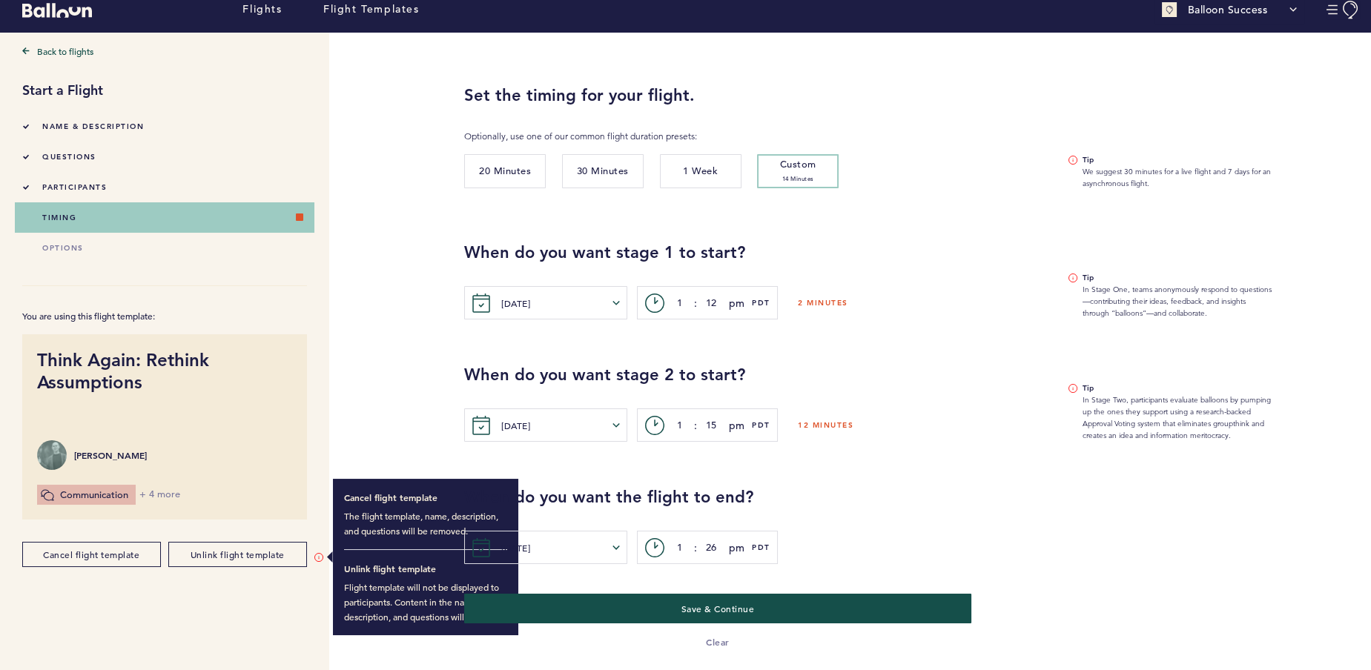 This screenshot has height=670, width=1371. Describe the element at coordinates (51, 9) in the screenshot. I see `a: Balloon` at that location.